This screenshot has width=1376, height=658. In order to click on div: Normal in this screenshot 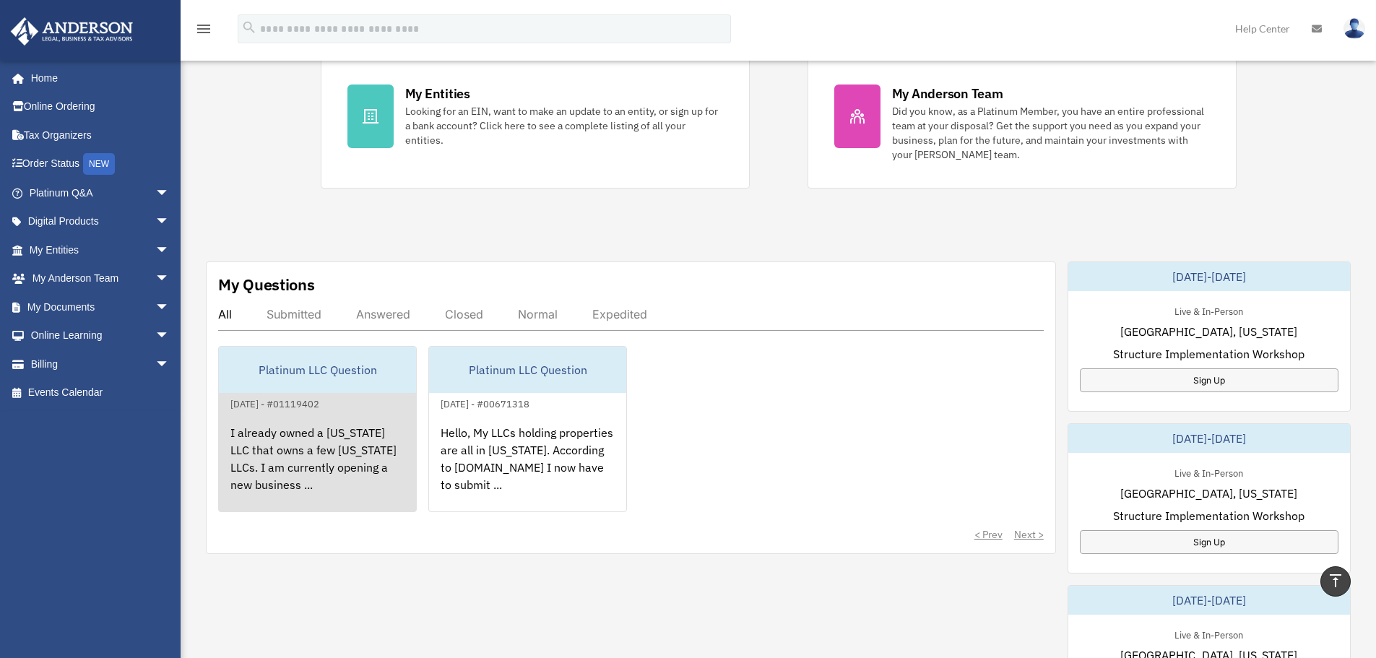, I will do `click(537, 314)`.